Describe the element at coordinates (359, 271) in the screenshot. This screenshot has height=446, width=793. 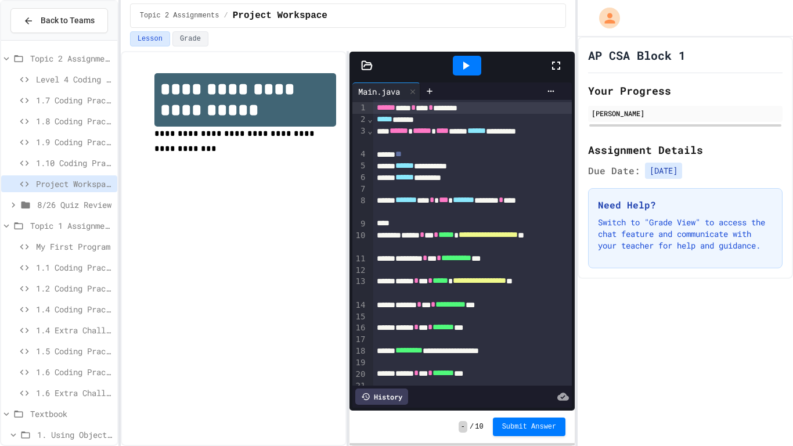
I see `div: 12` at that location.